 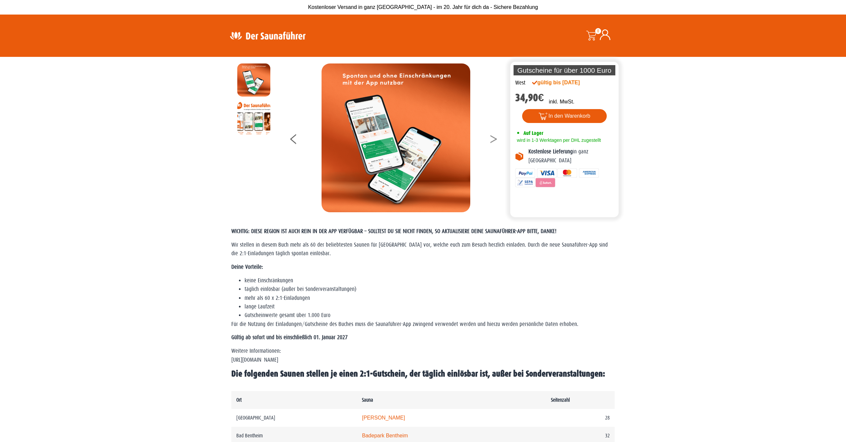 What do you see at coordinates (239, 400) in the screenshot?
I see `b: Ort` at bounding box center [239, 400].